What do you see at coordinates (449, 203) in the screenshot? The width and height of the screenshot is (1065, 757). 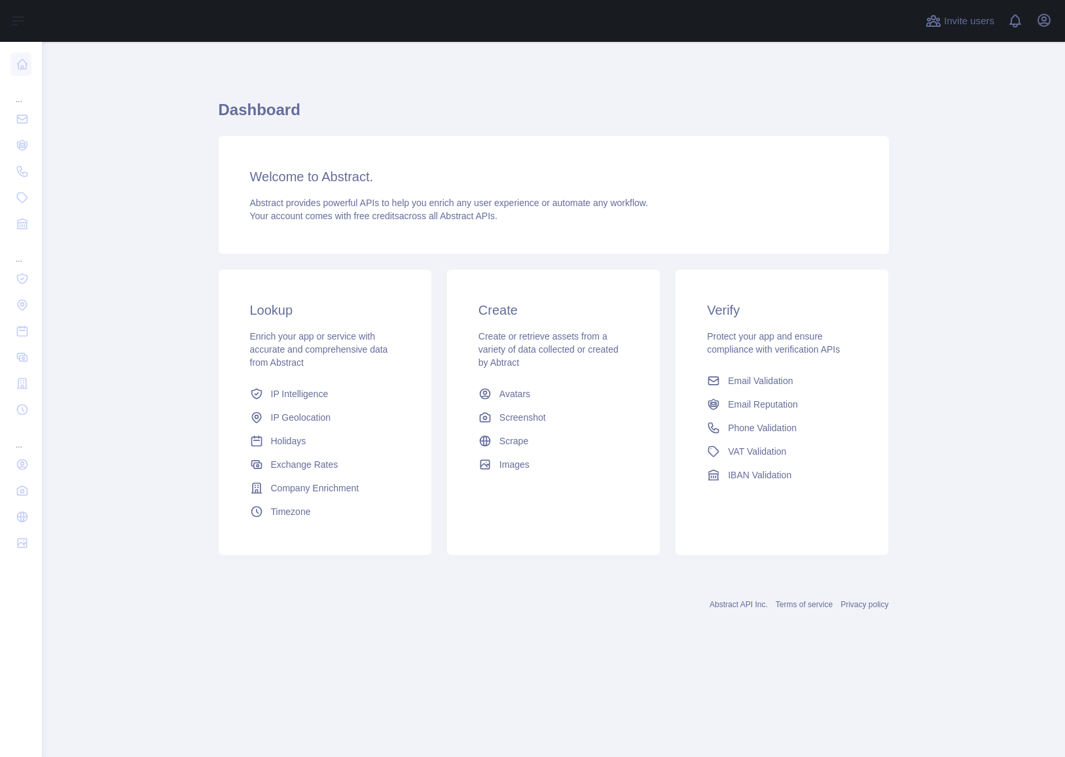 I see `span: Abstract provides powerful APIs to help you enrich any user experience or automate any workflow.` at bounding box center [449, 203].